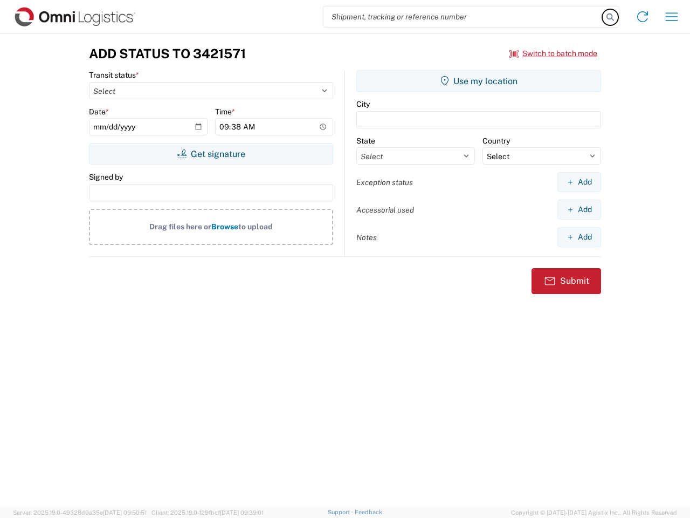 The height and width of the screenshot is (518, 690). Describe the element at coordinates (180, 227) in the screenshot. I see `span: Drag files here or` at that location.